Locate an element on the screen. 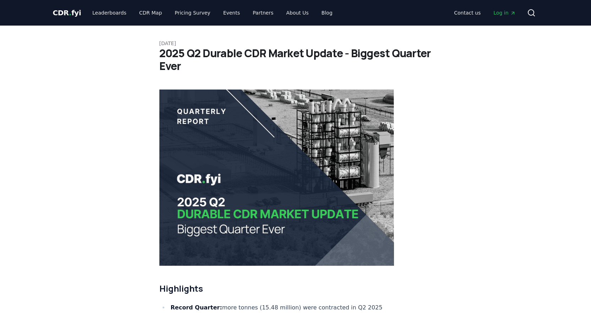  strong: Record Quarter: is located at coordinates (196, 307).